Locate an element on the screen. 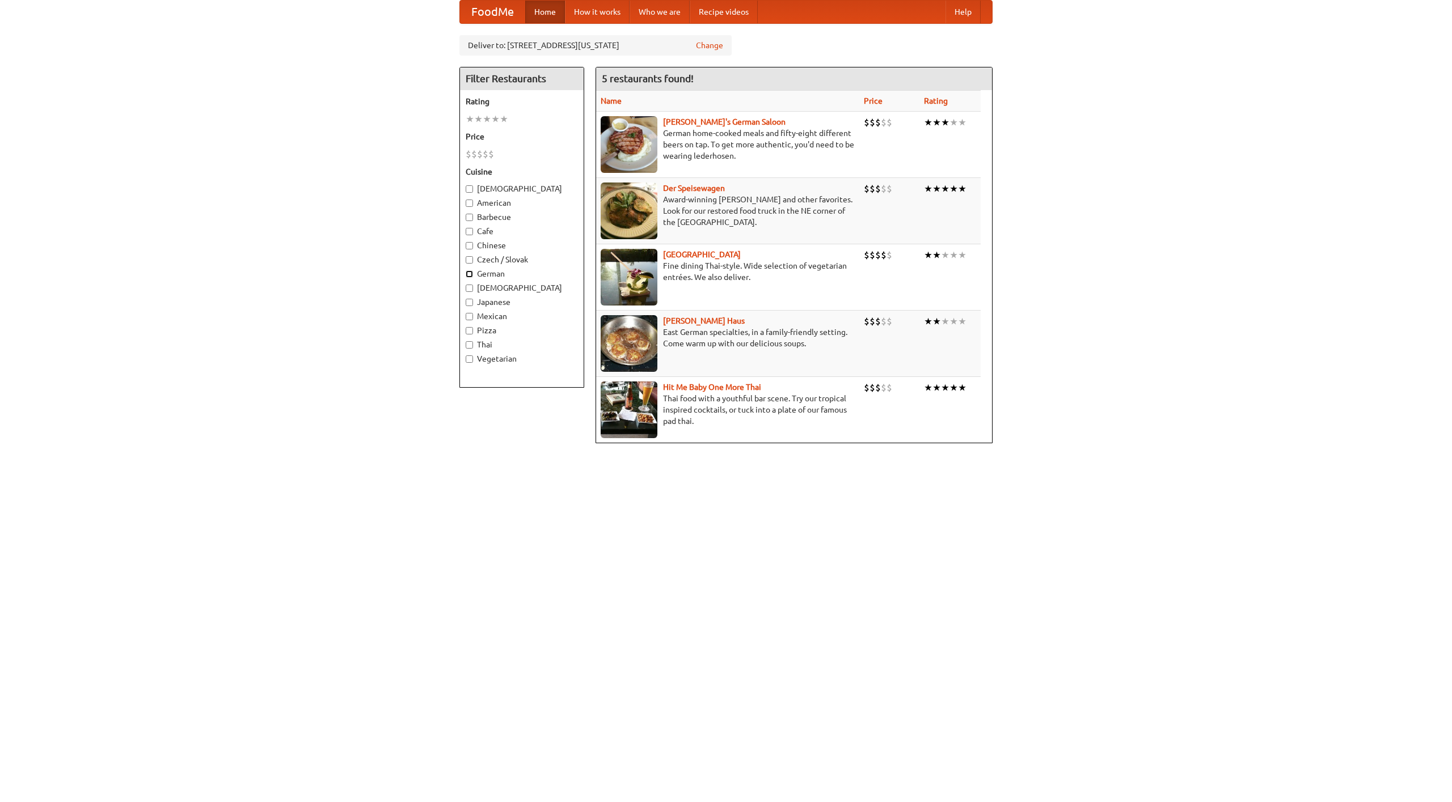 This screenshot has width=1452, height=802. input: Barbecue is located at coordinates (469, 217).